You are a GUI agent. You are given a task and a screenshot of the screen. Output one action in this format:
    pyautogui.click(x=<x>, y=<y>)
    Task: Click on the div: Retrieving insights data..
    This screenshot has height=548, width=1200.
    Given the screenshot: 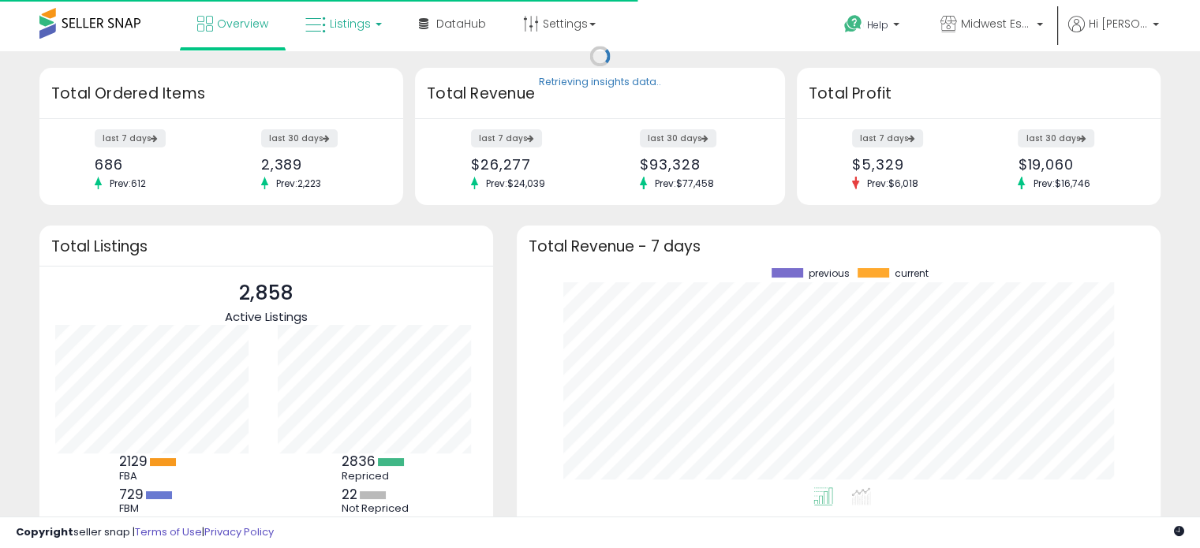 What is the action you would take?
    pyautogui.click(x=600, y=83)
    